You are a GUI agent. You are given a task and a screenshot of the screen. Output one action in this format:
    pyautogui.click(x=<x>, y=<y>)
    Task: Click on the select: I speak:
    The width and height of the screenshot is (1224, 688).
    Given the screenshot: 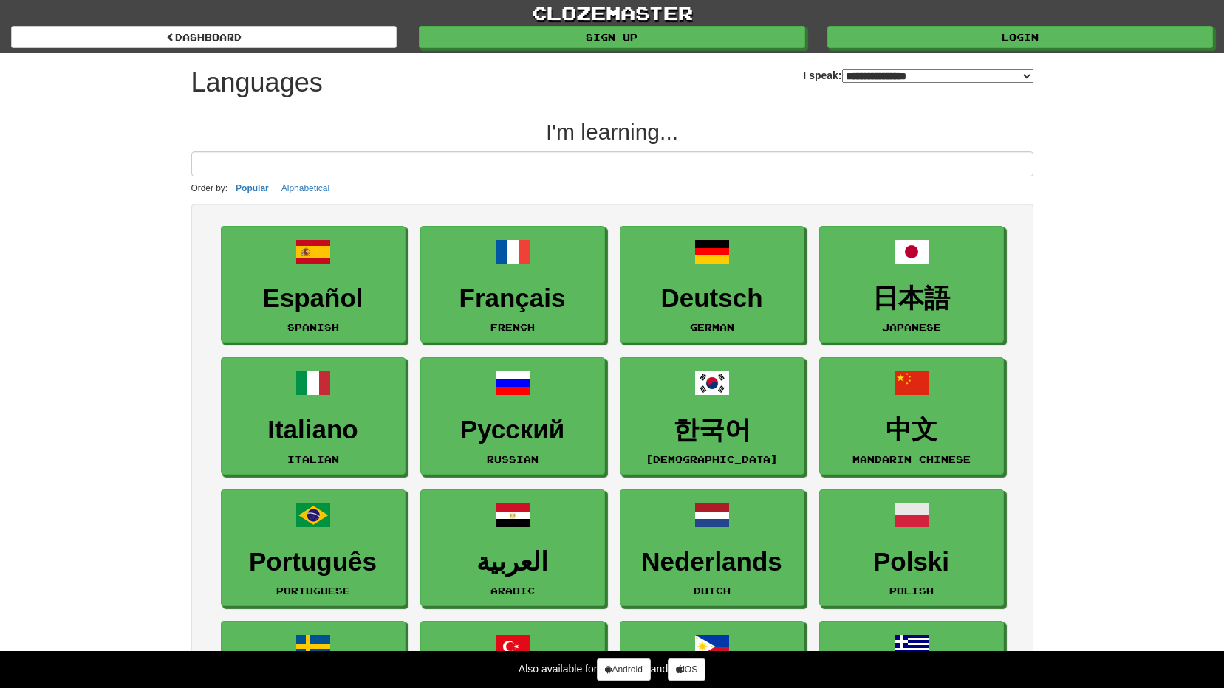 What is the action you would take?
    pyautogui.click(x=937, y=76)
    